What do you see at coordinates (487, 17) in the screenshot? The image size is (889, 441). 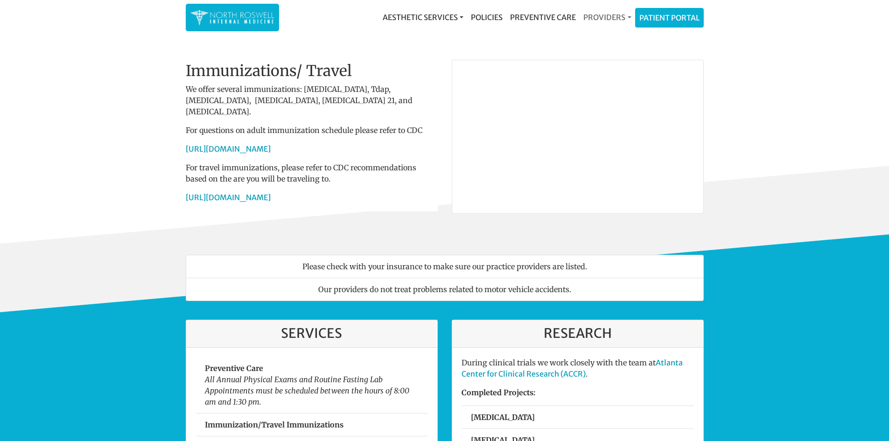 I see `a: Policies` at bounding box center [487, 17].